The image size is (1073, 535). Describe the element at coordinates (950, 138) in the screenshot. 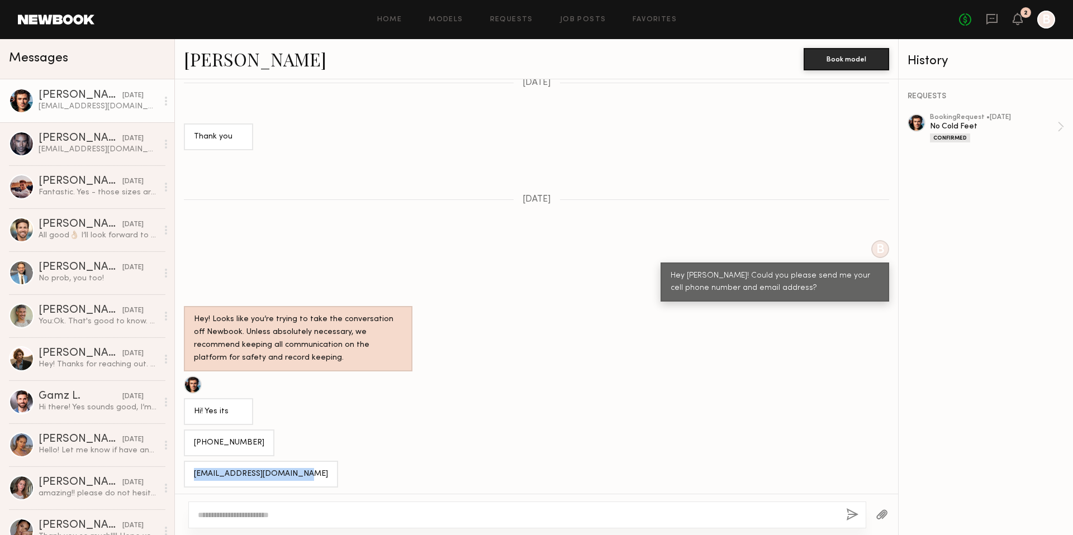

I see `div: Confirmed` at that location.